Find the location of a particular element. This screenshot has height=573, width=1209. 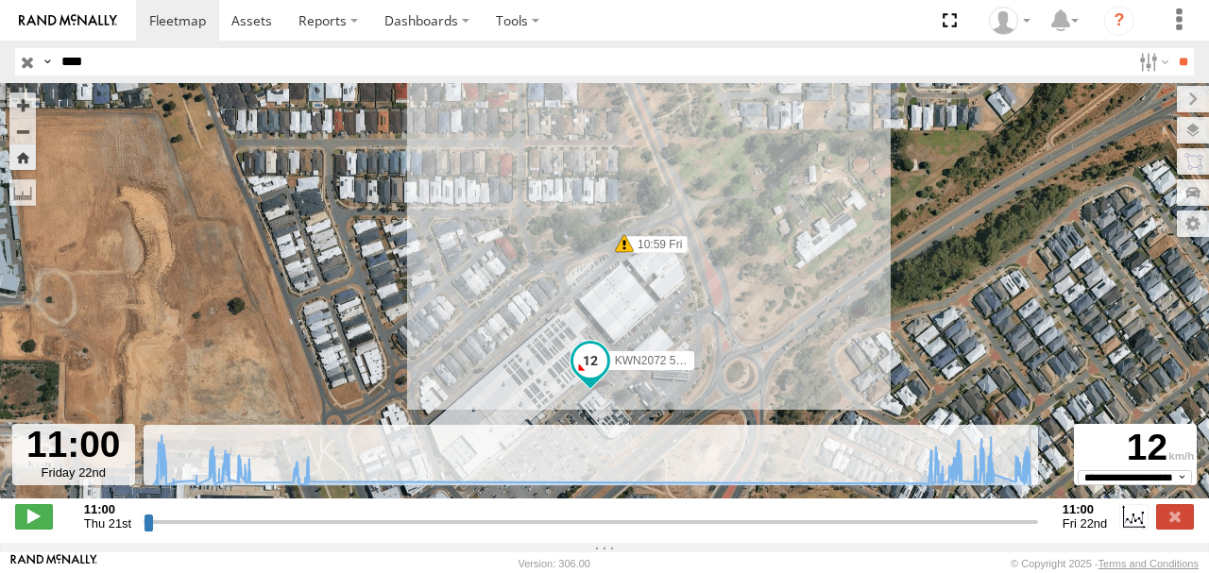

a: Terms and Conditions is located at coordinates (1148, 564).